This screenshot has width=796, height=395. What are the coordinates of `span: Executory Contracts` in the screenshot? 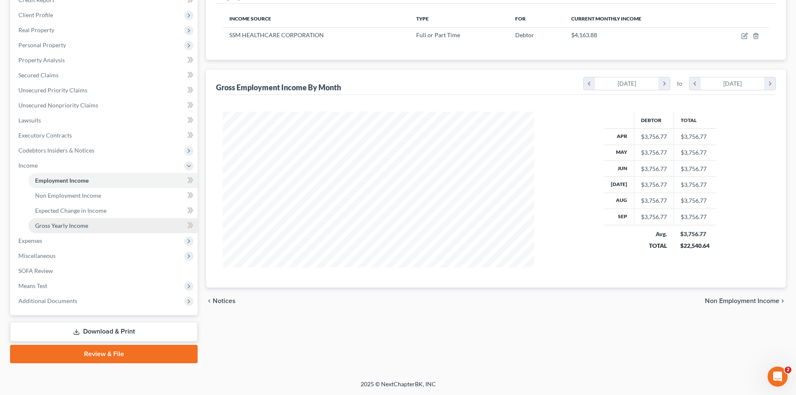 It's located at (45, 135).